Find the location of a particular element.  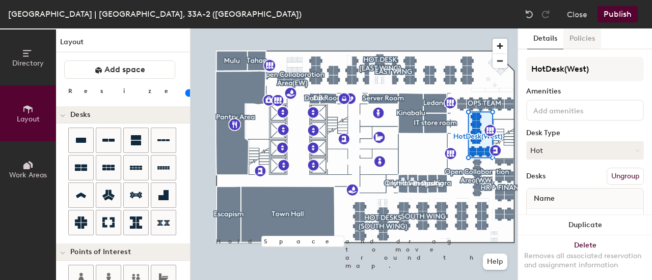

span: Points of Interest is located at coordinates (100, 252).